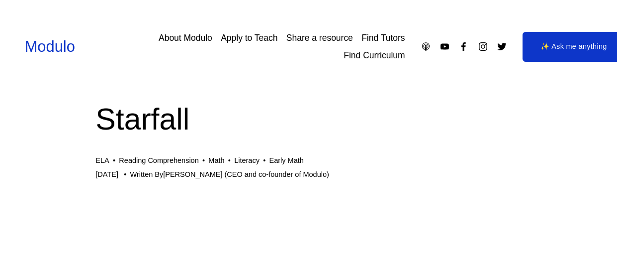 The image size is (617, 280). Describe the element at coordinates (464, 46) in the screenshot. I see `a: Facebook` at that location.